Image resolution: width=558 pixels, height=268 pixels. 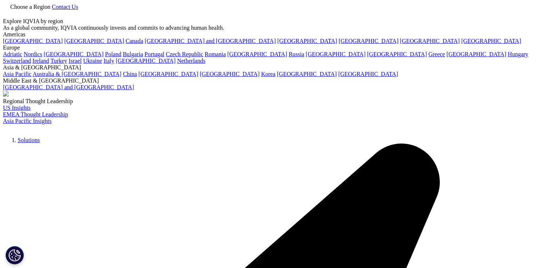 What do you see at coordinates (191, 61) in the screenshot?
I see `a: Netherlands` at bounding box center [191, 61].